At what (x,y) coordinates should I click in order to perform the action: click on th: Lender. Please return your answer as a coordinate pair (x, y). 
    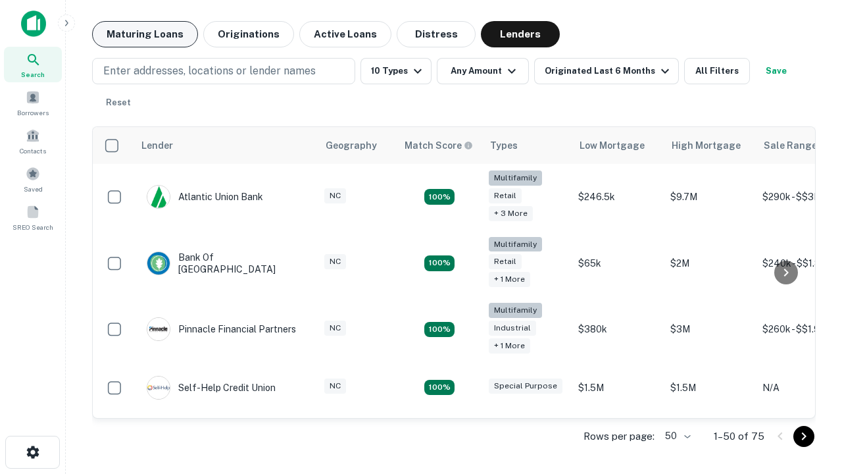
    Looking at the image, I should click on (226, 145).